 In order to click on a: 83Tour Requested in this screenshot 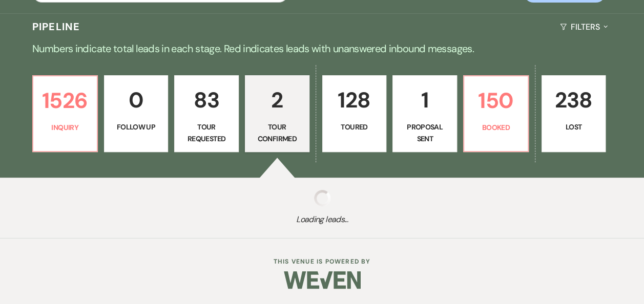, I will do `click(206, 114)`.